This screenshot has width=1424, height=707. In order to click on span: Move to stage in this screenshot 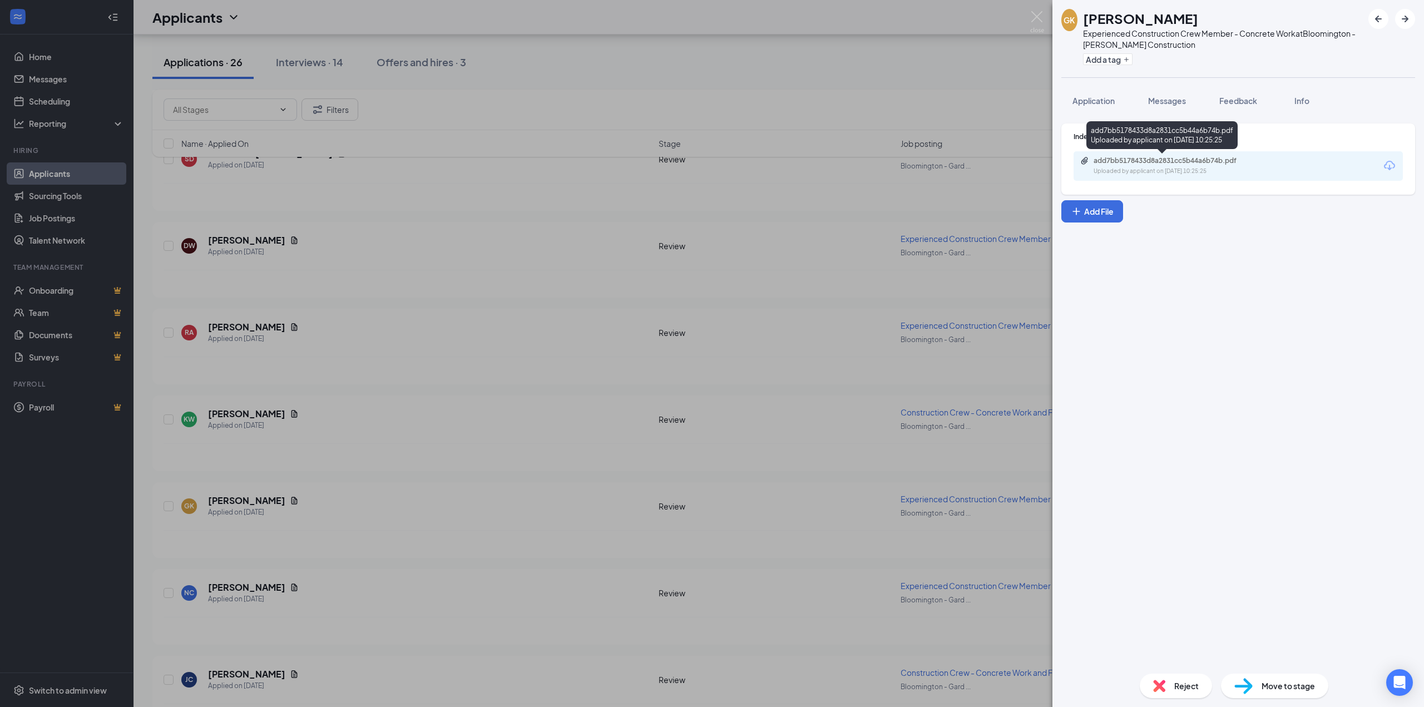, I will do `click(1288, 686)`.